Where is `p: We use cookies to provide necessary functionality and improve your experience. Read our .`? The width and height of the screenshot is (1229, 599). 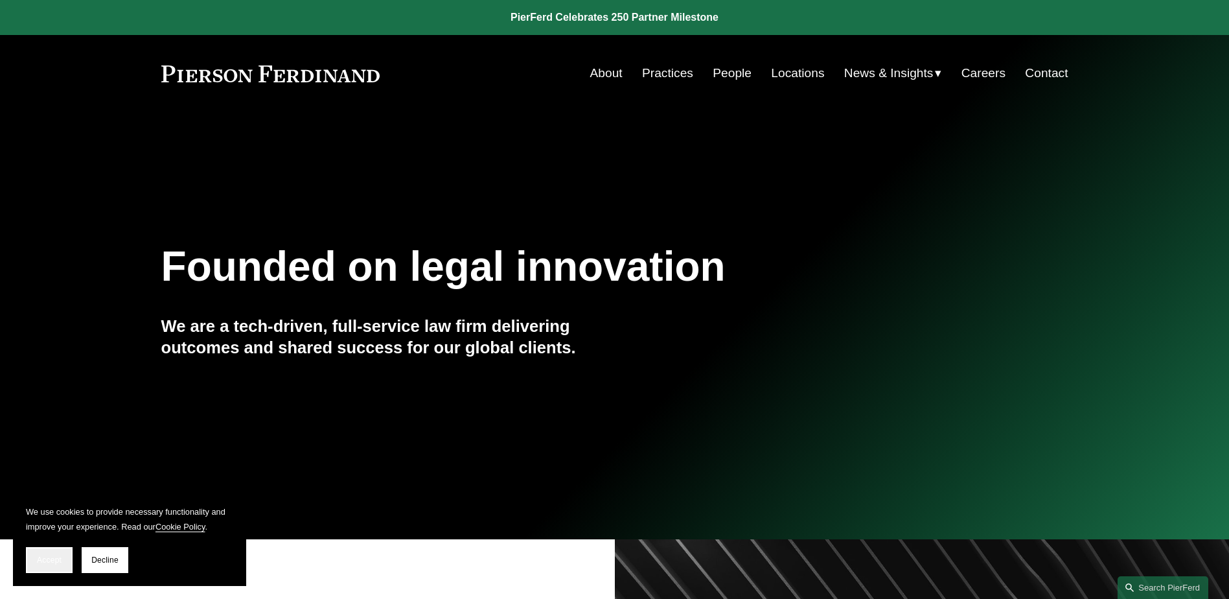 p: We use cookies to provide necessary functionality and improve your experience. Read our . is located at coordinates (130, 519).